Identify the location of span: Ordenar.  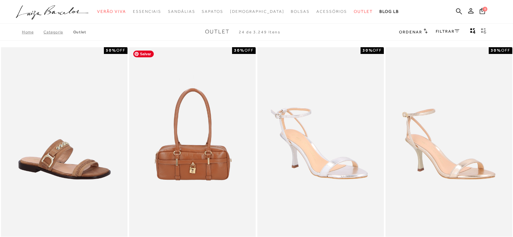
(411, 32).